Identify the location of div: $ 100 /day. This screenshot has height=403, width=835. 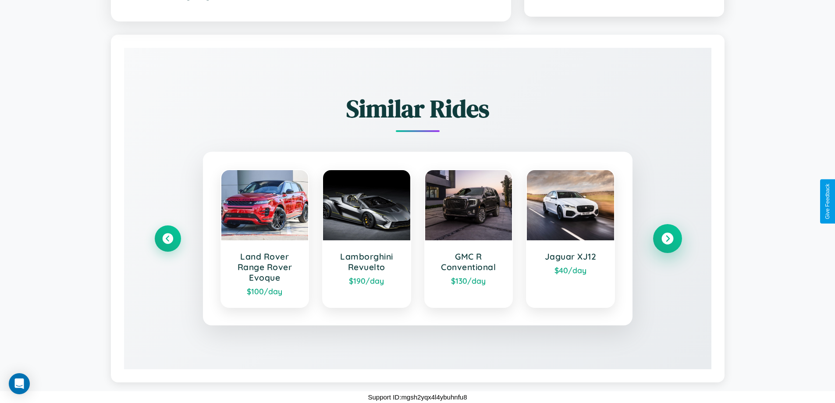
(265, 291).